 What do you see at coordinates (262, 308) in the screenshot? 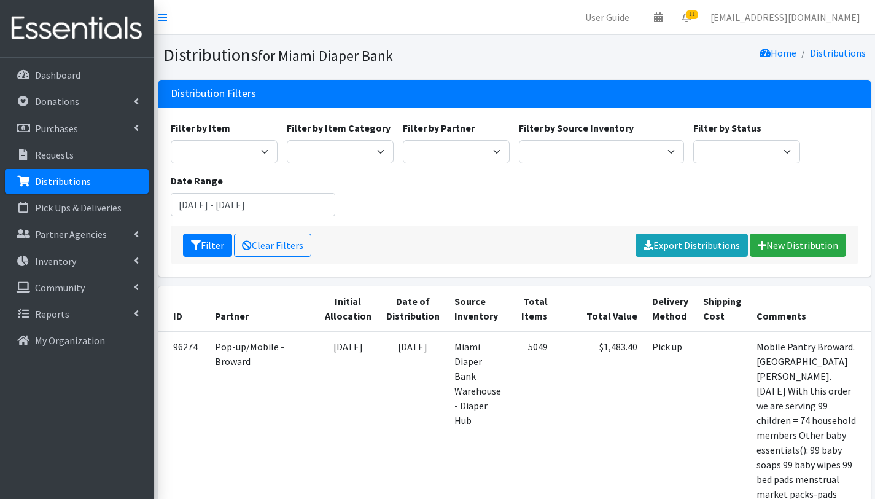
I see `th: Partner` at bounding box center [262, 308].